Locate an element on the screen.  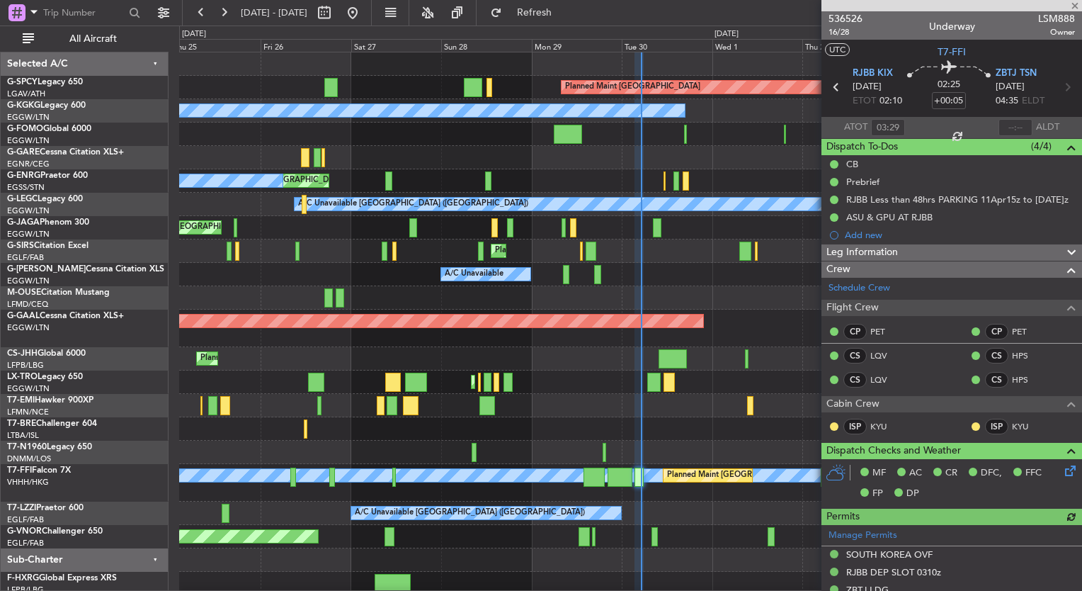
a: LFMN/NCE is located at coordinates (28, 411).